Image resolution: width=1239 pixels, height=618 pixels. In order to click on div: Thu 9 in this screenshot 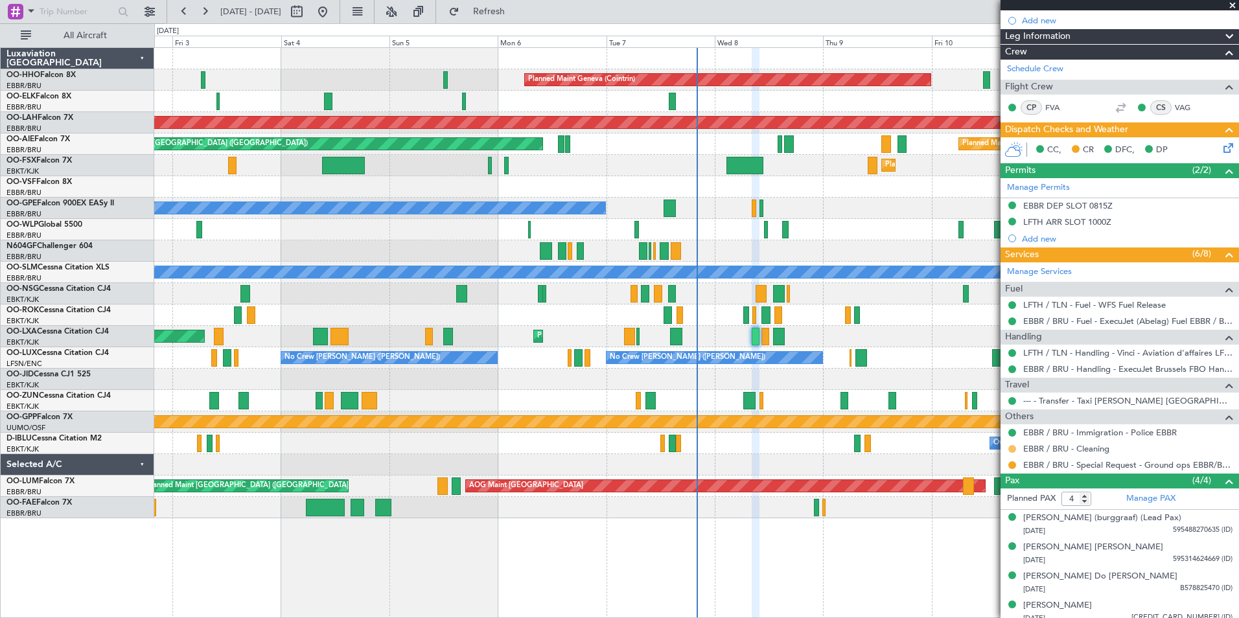, I will do `click(877, 41)`.